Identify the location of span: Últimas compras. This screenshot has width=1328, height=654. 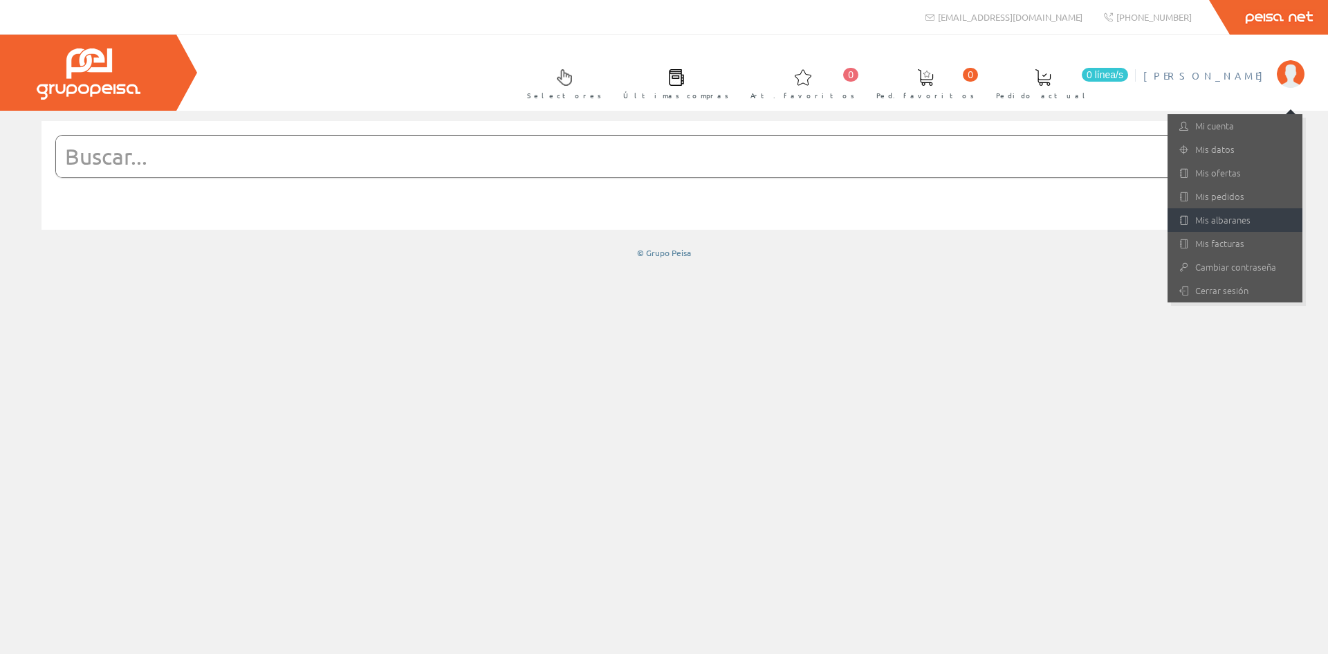
(676, 95).